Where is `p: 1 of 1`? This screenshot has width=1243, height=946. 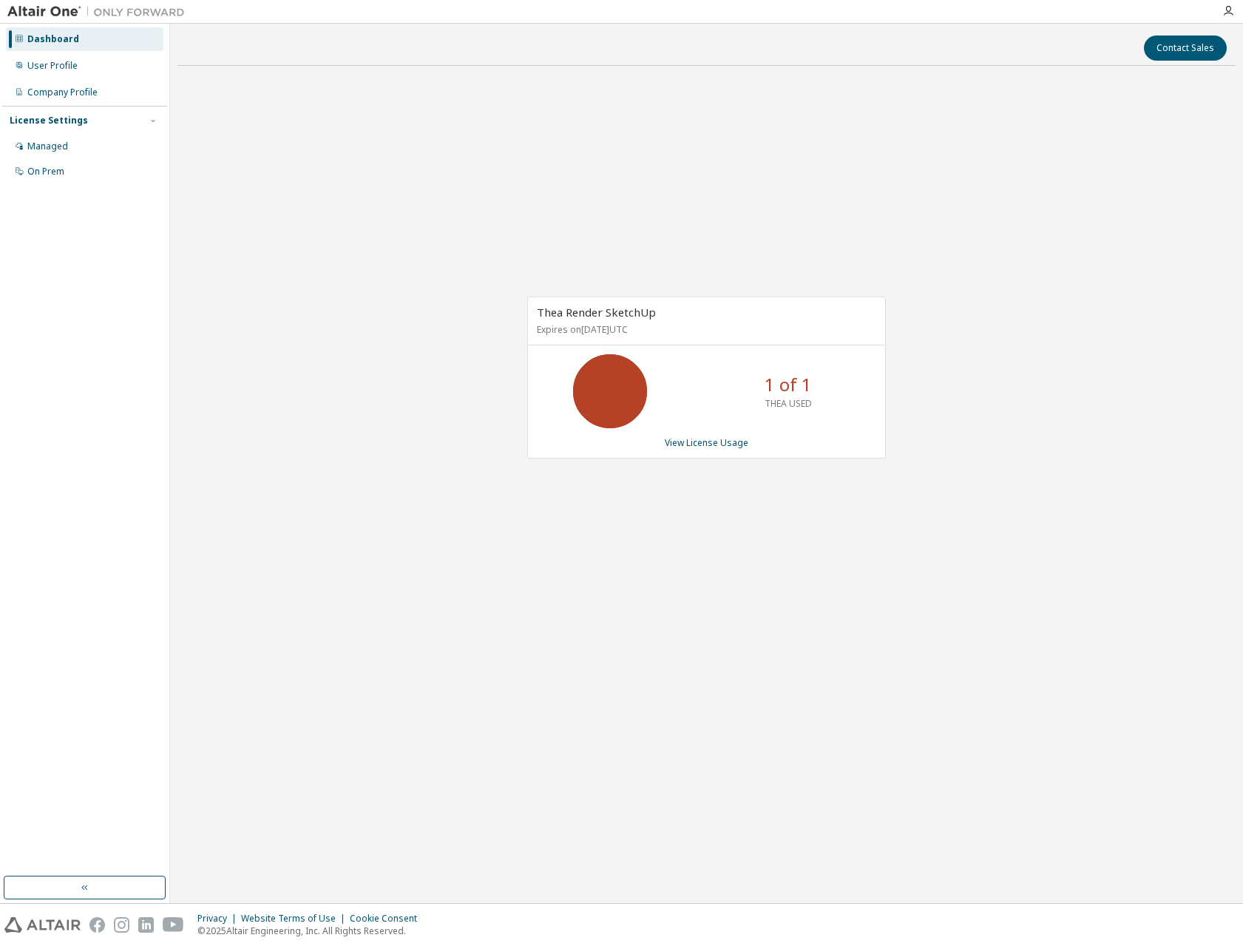 p: 1 of 1 is located at coordinates (788, 385).